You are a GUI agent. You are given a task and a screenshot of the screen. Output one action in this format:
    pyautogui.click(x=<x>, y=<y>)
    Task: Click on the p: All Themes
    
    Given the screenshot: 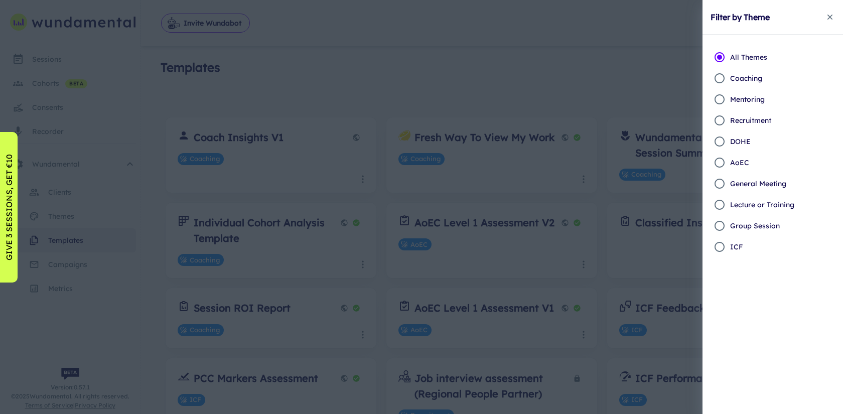 What is the action you would take?
    pyautogui.click(x=748, y=57)
    